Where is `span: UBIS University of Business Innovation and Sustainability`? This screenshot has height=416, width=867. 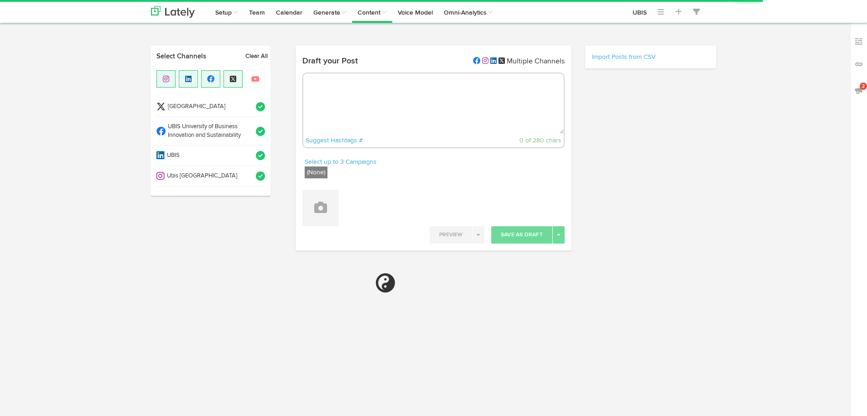
span: UBIS University of Business Innovation and Sustainability is located at coordinates (208, 131).